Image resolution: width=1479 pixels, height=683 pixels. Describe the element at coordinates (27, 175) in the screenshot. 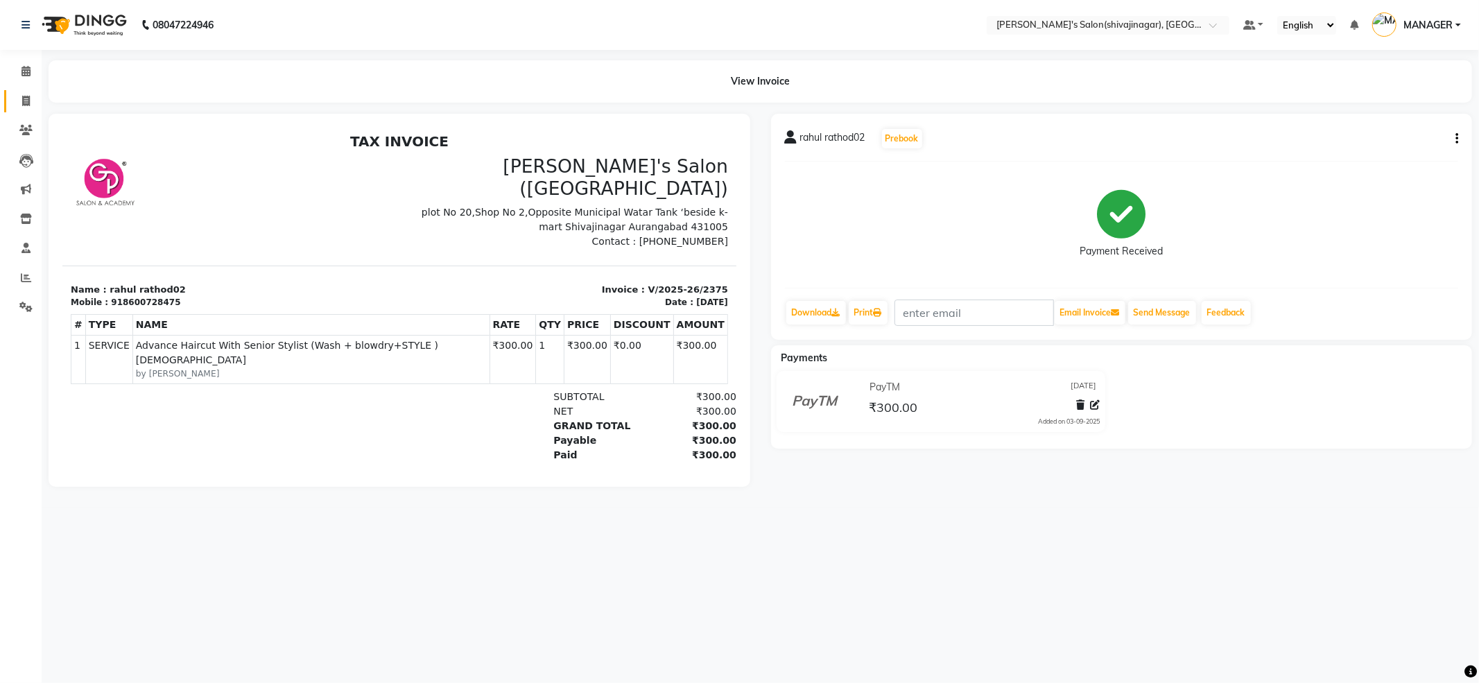

I see `div: Mobile :` at that location.